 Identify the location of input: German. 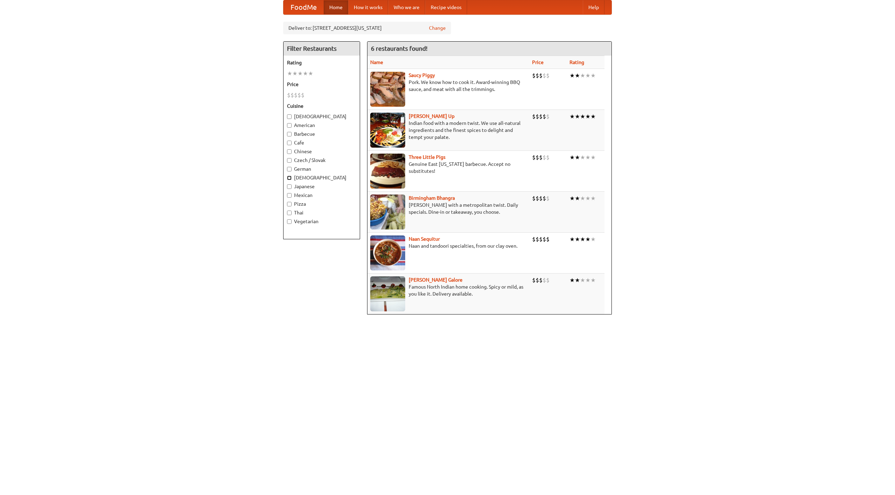
(289, 169).